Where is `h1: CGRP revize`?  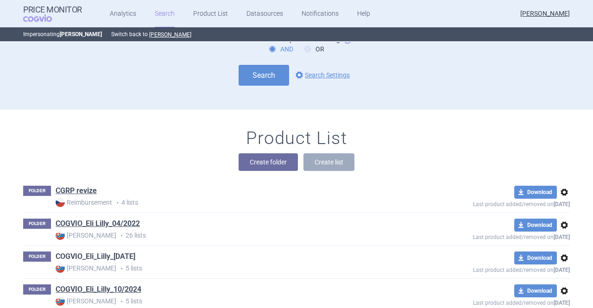 h1: CGRP revize is located at coordinates (76, 192).